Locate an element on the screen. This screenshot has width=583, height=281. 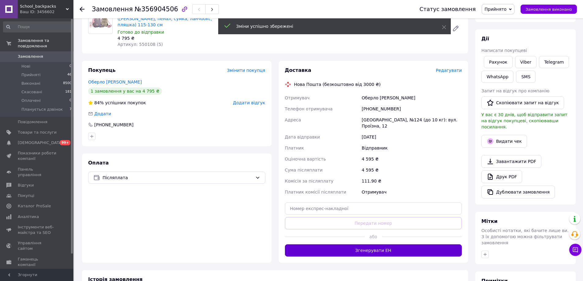
span: Доставка is located at coordinates (298, 70).